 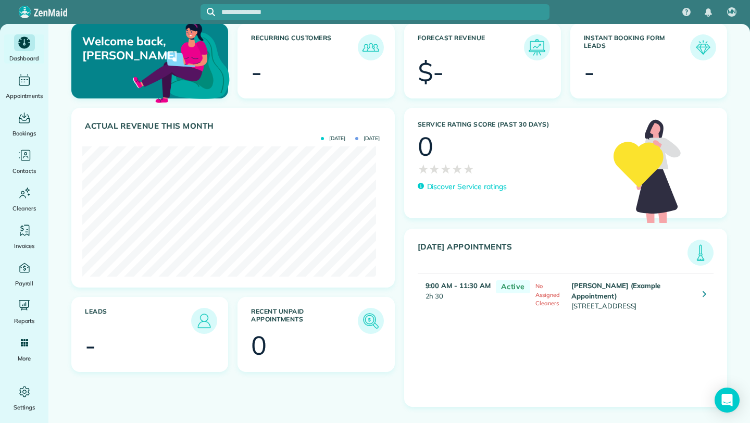 I want to click on a: Bookings, so click(x=24, y=124).